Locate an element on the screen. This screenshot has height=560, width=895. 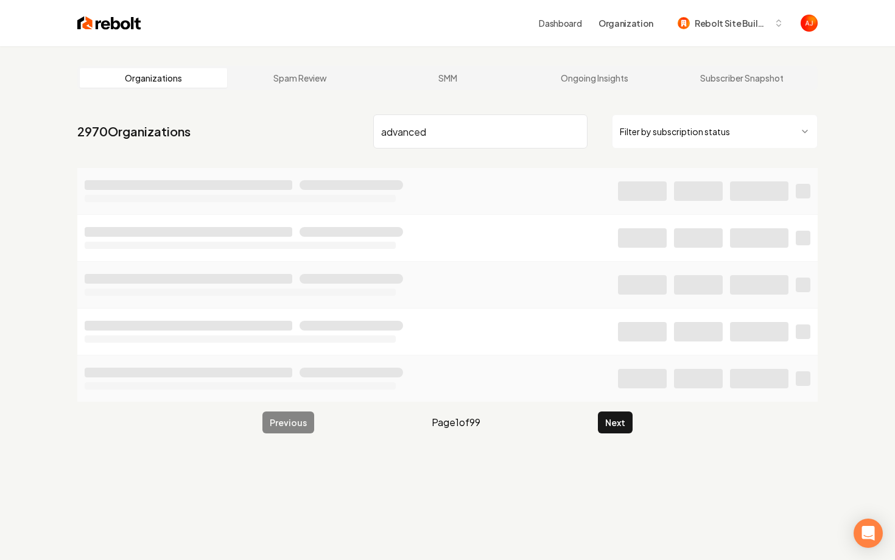
a: Ongoing Insights is located at coordinates (595, 78).